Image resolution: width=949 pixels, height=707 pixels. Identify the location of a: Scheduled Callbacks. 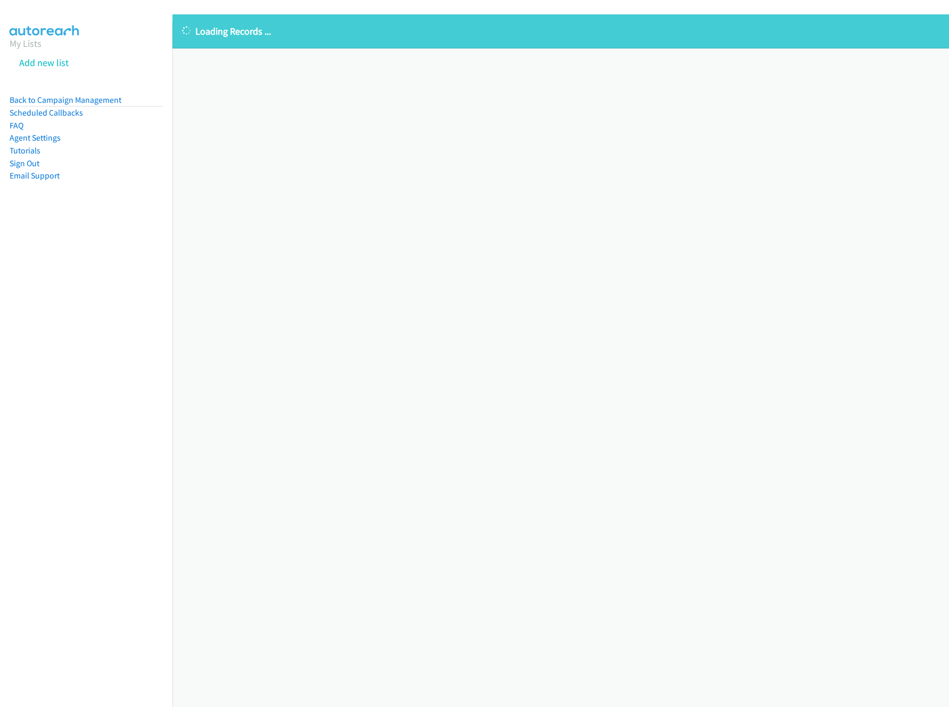
(46, 112).